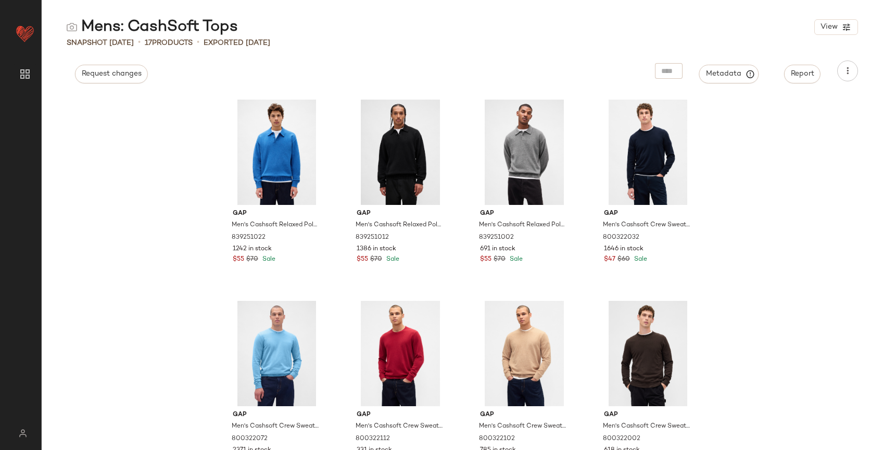 This screenshot has width=883, height=450. What do you see at coordinates (401, 353) in the screenshot?
I see `img: cn60390973.jpg` at bounding box center [401, 353].